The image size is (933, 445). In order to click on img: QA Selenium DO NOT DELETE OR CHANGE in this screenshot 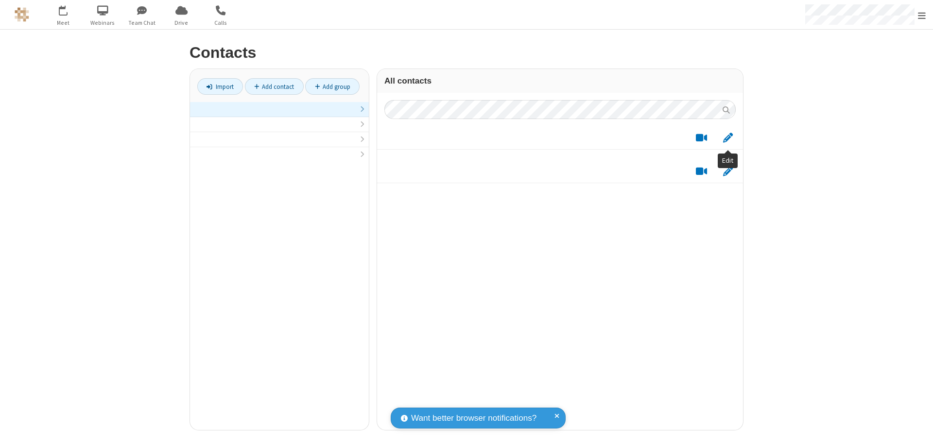, I will do `click(22, 15)`.